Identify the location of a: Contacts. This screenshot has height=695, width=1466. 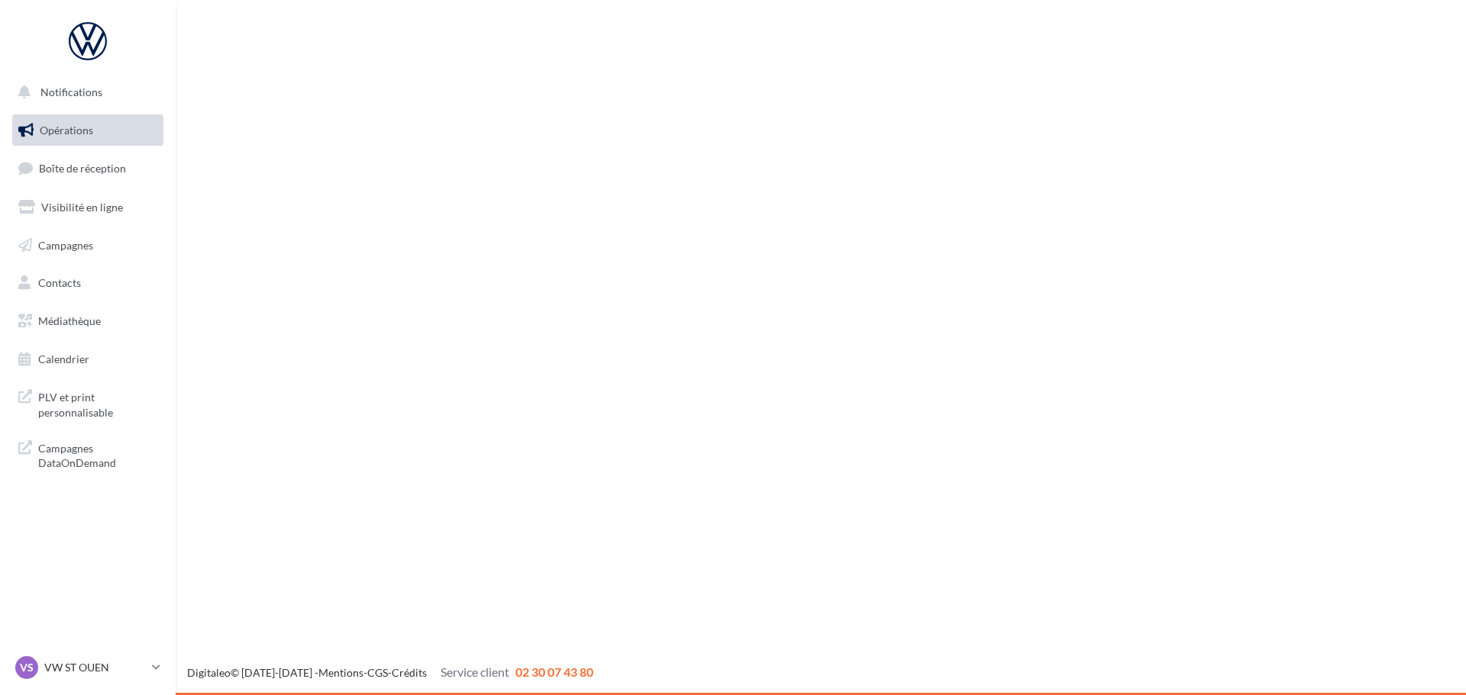
(88, 283).